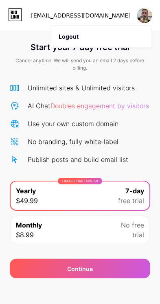 This screenshot has width=160, height=304. What do you see at coordinates (80, 181) in the screenshot?
I see `div: LIMITED TIME : 50% off` at bounding box center [80, 181].